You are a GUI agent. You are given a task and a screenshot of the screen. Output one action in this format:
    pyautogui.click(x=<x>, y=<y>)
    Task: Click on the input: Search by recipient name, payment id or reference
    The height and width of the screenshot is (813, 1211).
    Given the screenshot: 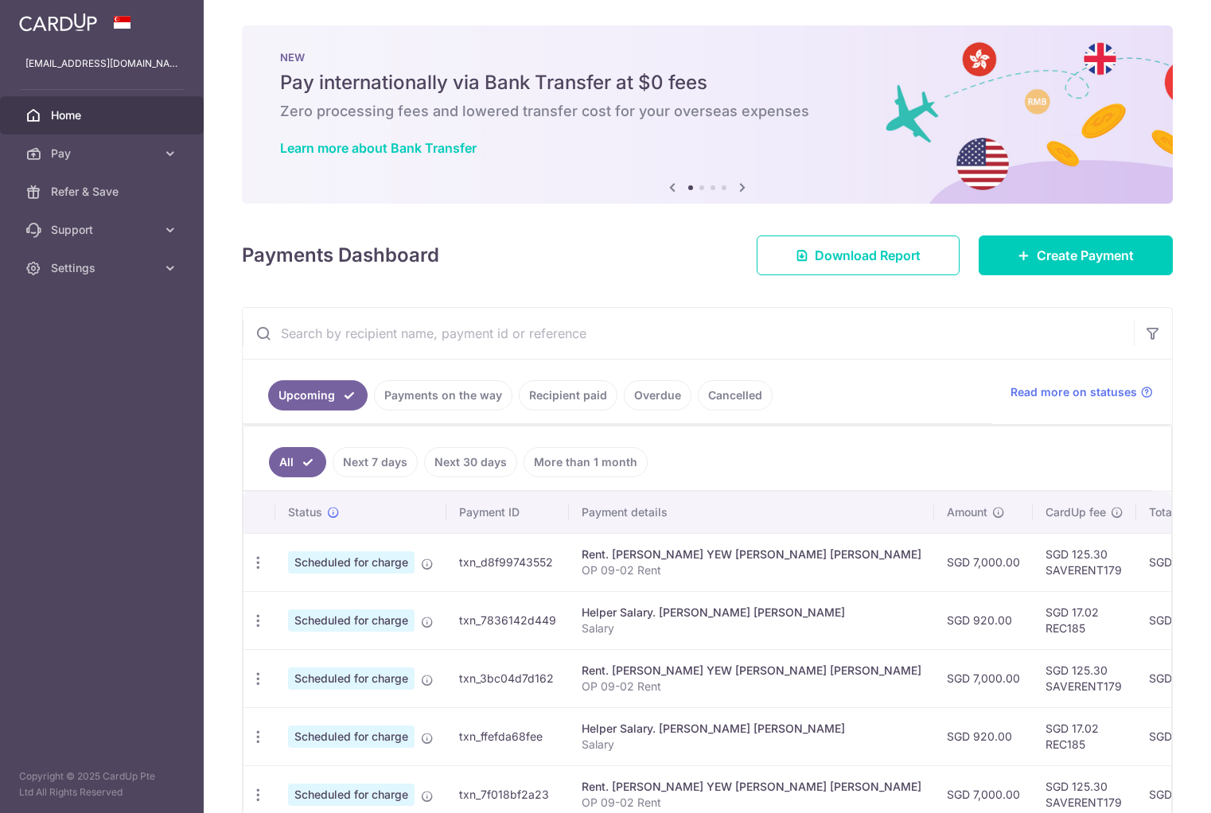 What is the action you would take?
    pyautogui.click(x=688, y=333)
    